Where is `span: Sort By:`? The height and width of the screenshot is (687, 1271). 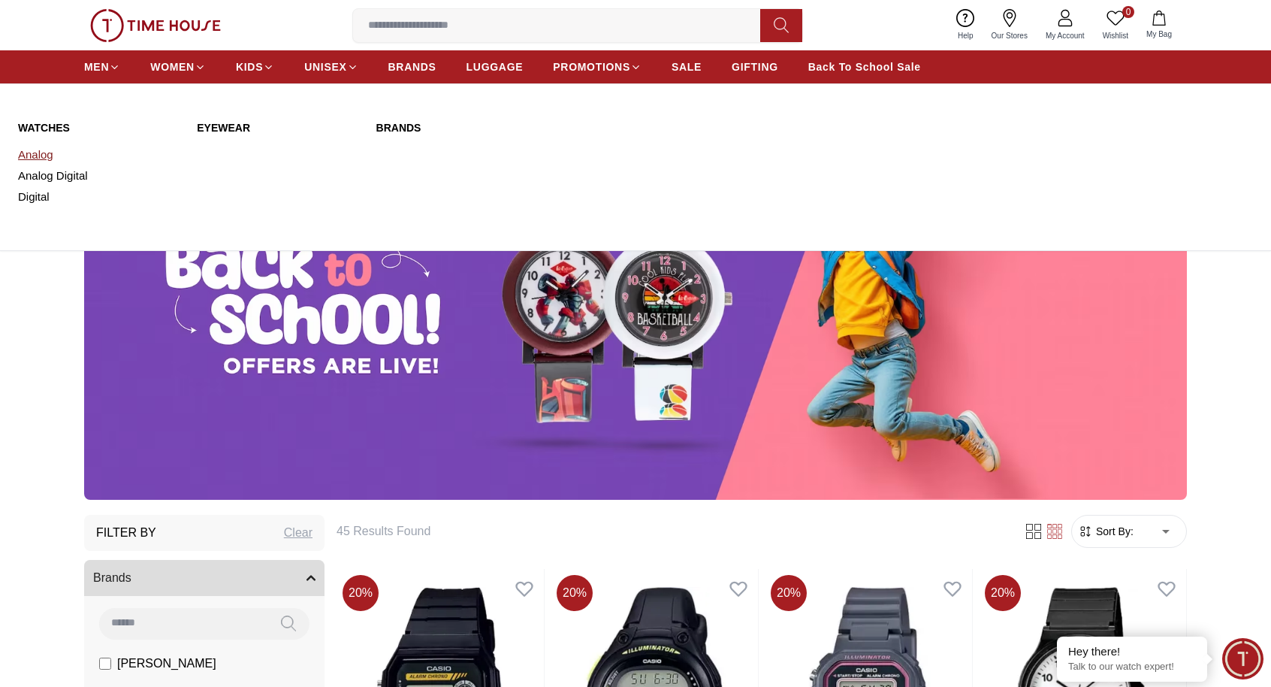 span: Sort By: is located at coordinates (1113, 531).